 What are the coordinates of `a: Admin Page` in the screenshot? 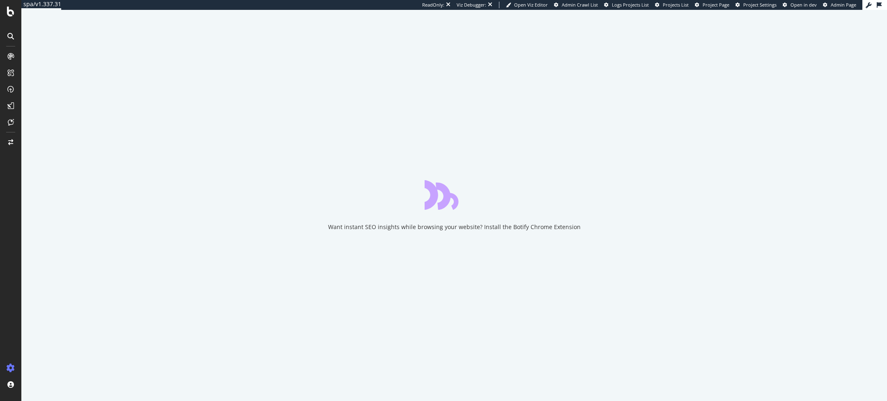 It's located at (840, 5).